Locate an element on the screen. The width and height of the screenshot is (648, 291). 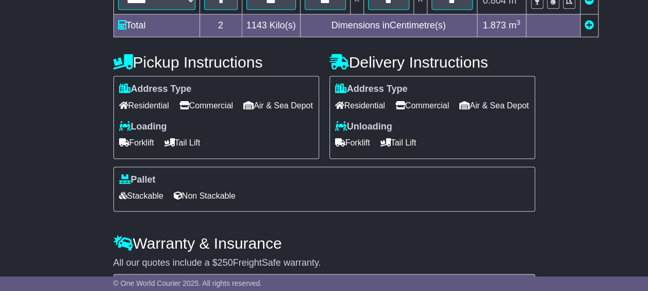
sup: 3 is located at coordinates (518, 22).